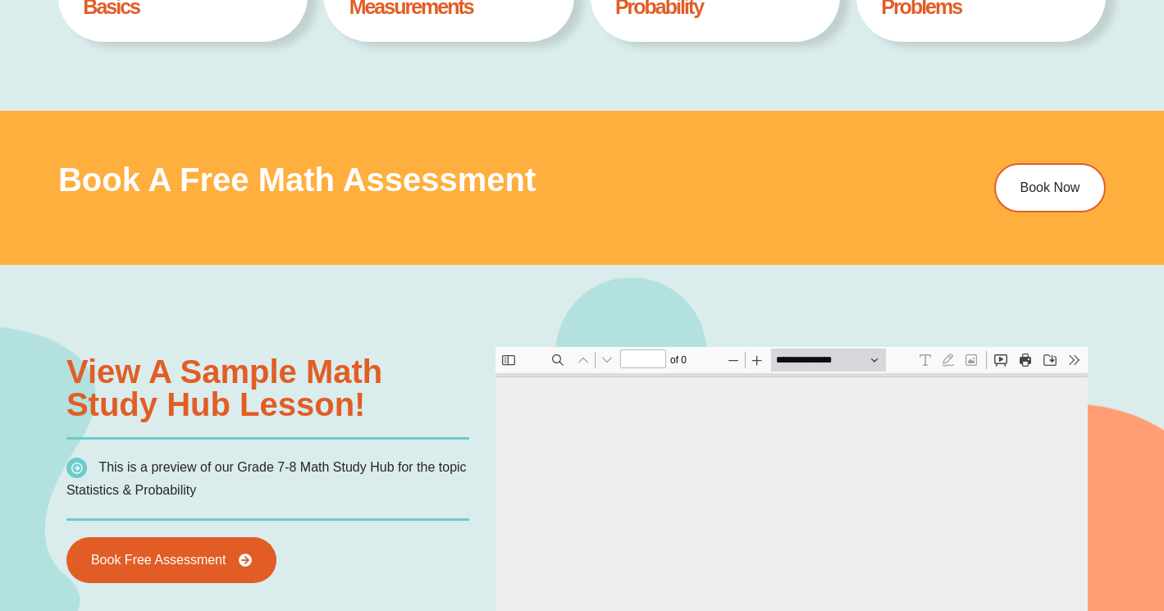 This screenshot has width=1164, height=611. What do you see at coordinates (453, 13) in the screenshot?
I see `button: Draw` at bounding box center [453, 13].